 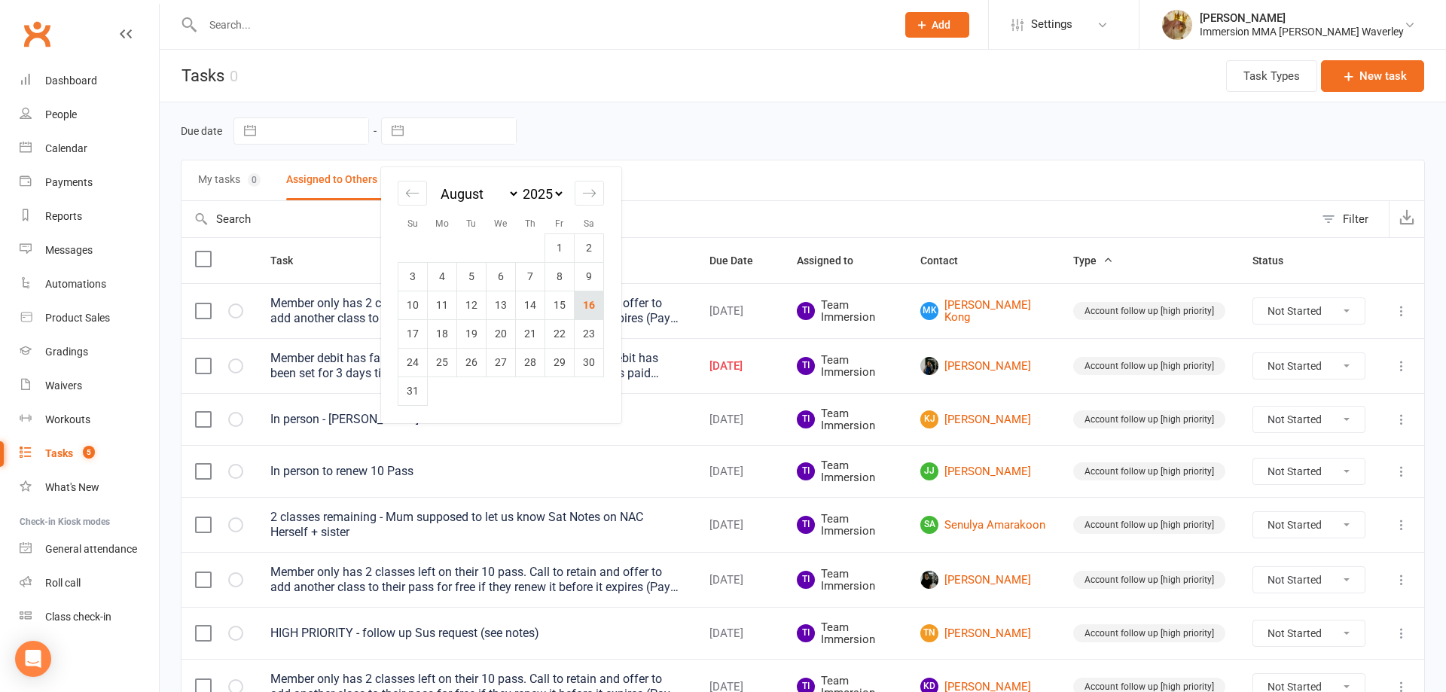 What do you see at coordinates (1276, 261) in the screenshot?
I see `span: Status` at bounding box center [1276, 261].